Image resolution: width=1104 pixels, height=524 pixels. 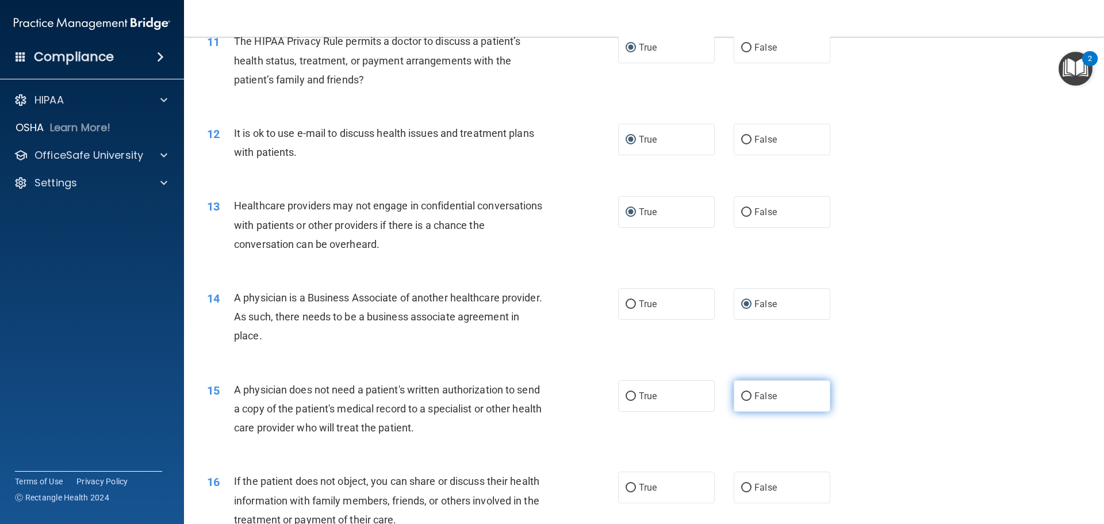 I want to click on span: 12, so click(x=213, y=134).